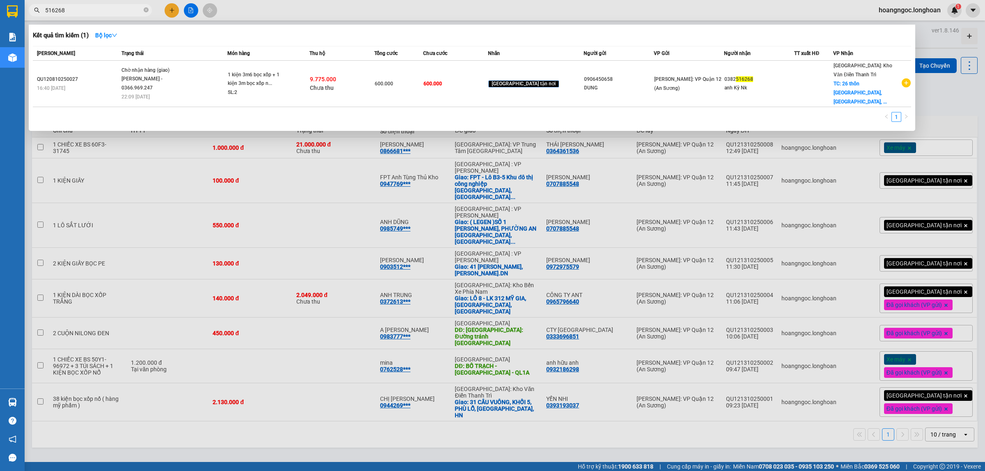 This screenshot has width=985, height=471. Describe the element at coordinates (906, 117) in the screenshot. I see `li: Next Page` at that location.